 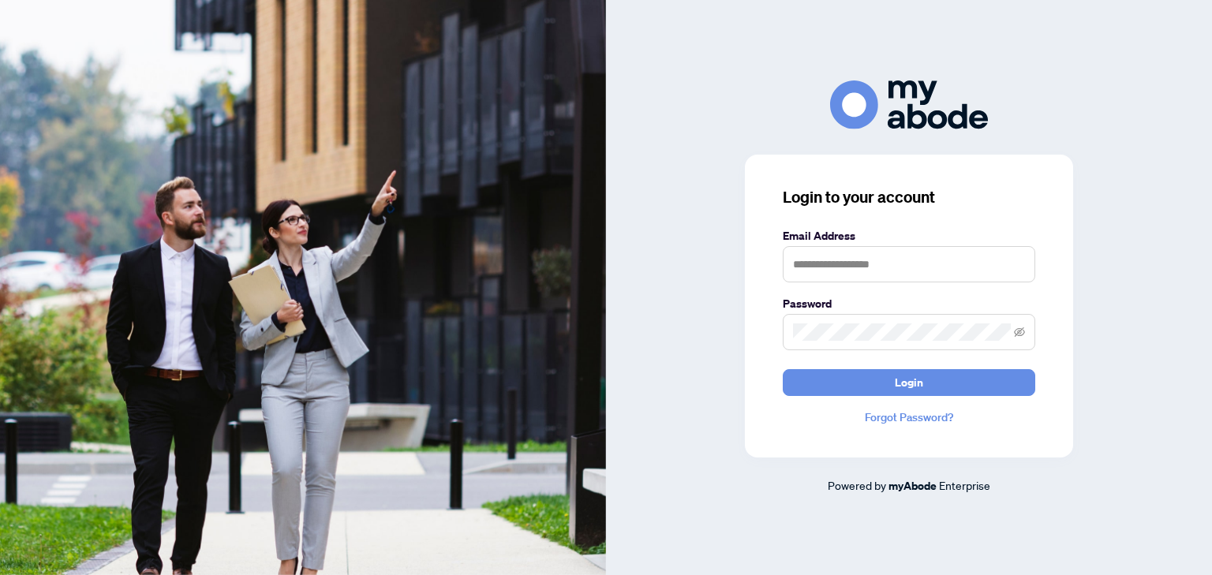 I want to click on label: Password, so click(x=909, y=304).